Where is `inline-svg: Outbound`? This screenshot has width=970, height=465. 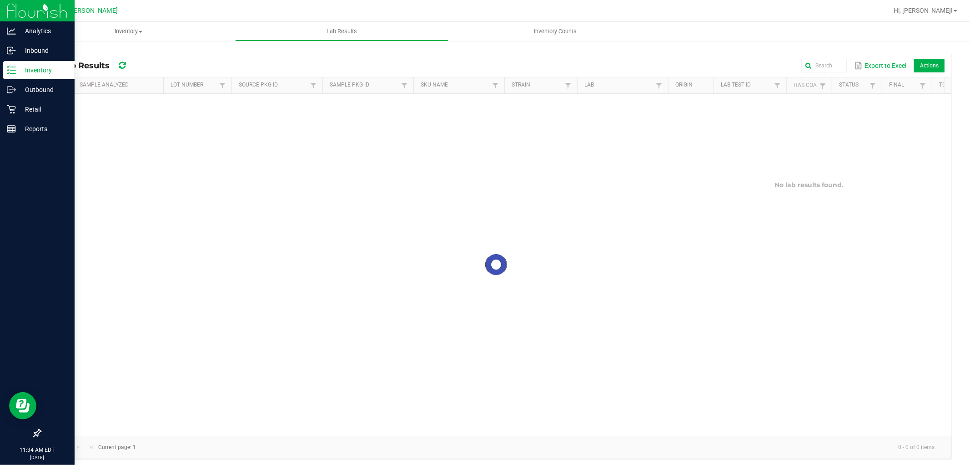
inline-svg: Outbound is located at coordinates (11, 90).